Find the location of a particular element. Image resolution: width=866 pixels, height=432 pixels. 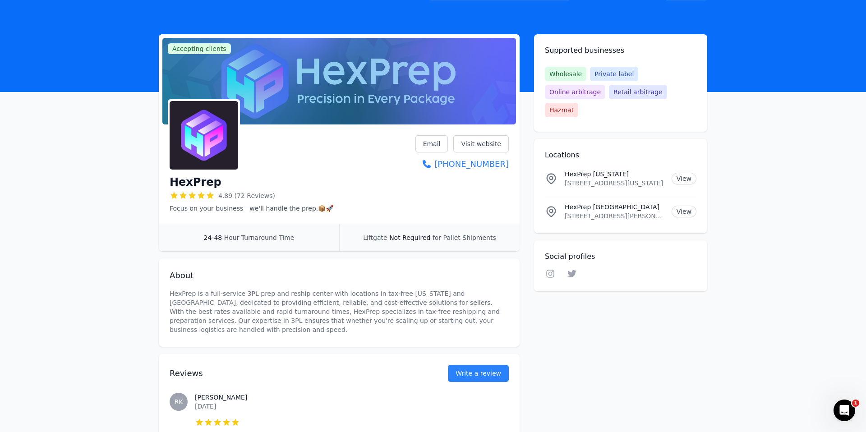

span: Private label is located at coordinates (614, 74).